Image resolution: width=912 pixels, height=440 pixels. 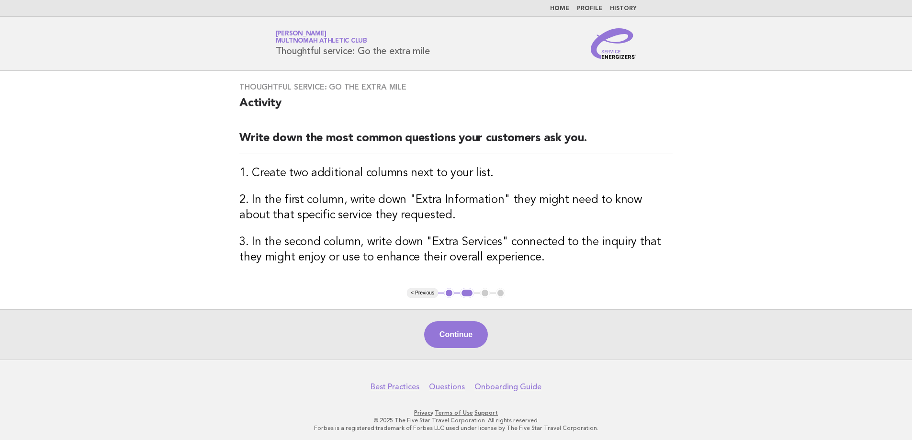 I want to click on h1: Thoughtful service: Go the extra mile, so click(x=353, y=44).